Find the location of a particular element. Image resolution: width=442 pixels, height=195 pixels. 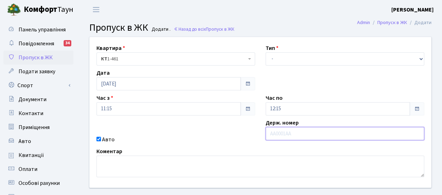

span: Оплати is located at coordinates (28, 170).